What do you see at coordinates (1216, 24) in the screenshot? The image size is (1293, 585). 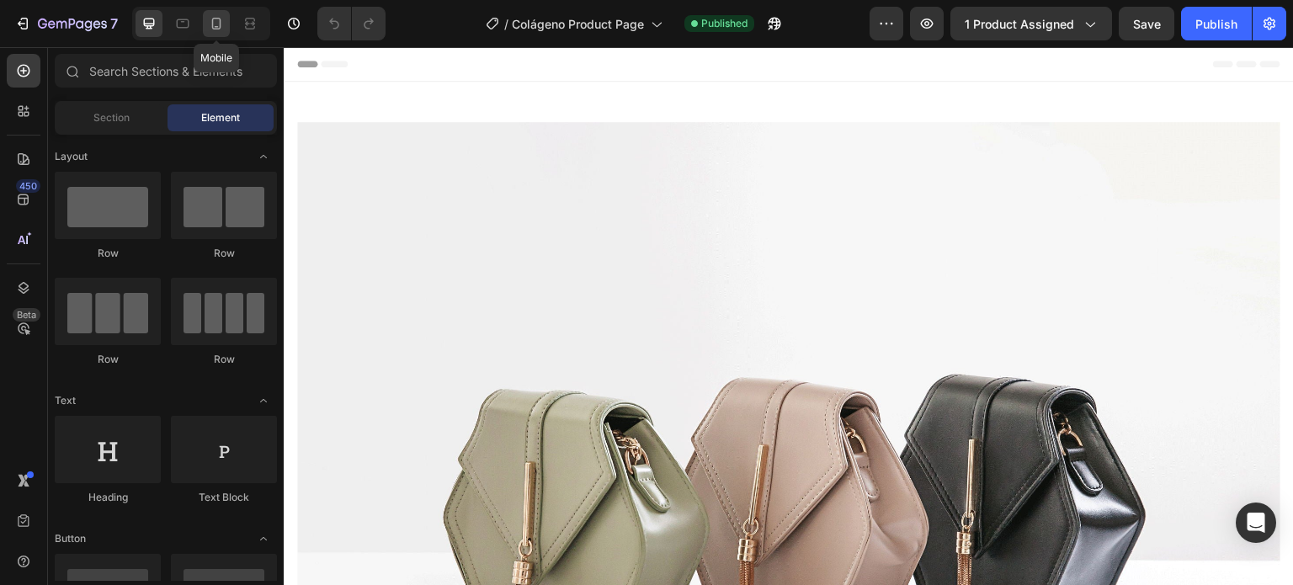 I see `div: Publish` at bounding box center [1216, 24].